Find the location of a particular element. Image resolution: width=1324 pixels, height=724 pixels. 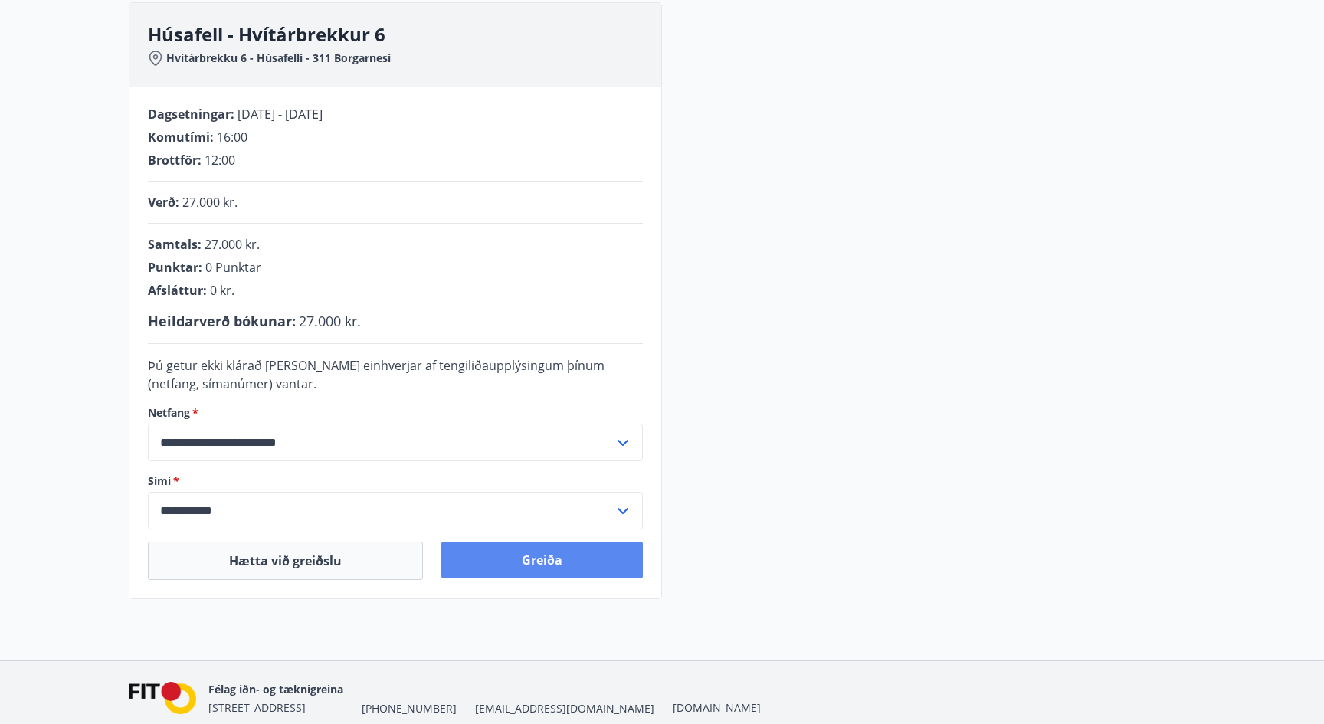

button: Hætta við greiðslu is located at coordinates (285, 561).